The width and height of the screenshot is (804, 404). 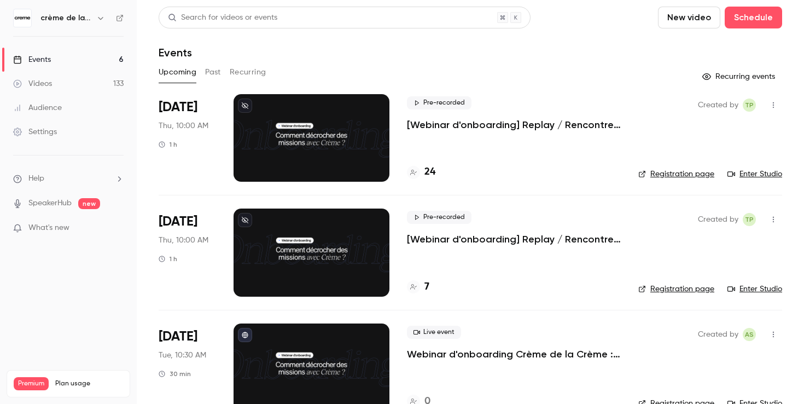 I want to click on div: Events, so click(x=32, y=60).